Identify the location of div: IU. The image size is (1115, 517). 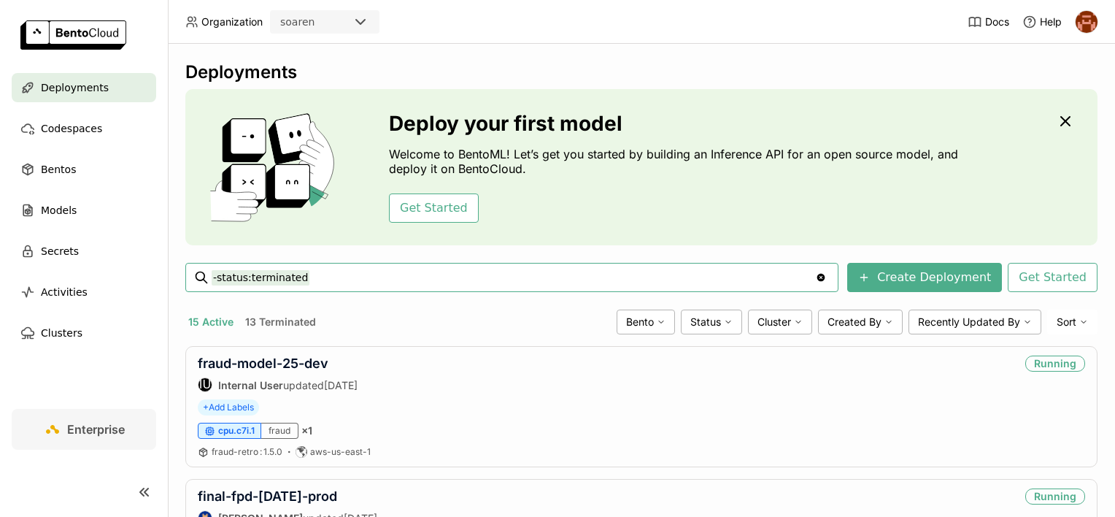
(205, 385).